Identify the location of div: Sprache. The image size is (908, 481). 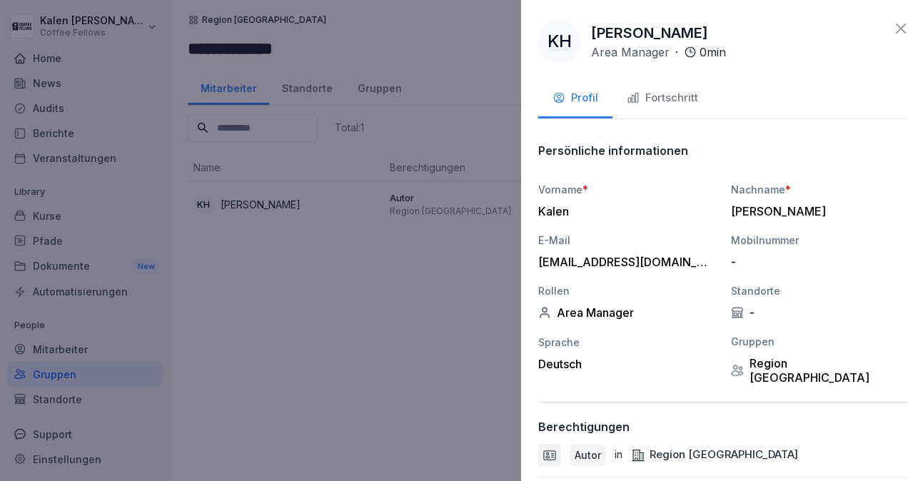
(628, 342).